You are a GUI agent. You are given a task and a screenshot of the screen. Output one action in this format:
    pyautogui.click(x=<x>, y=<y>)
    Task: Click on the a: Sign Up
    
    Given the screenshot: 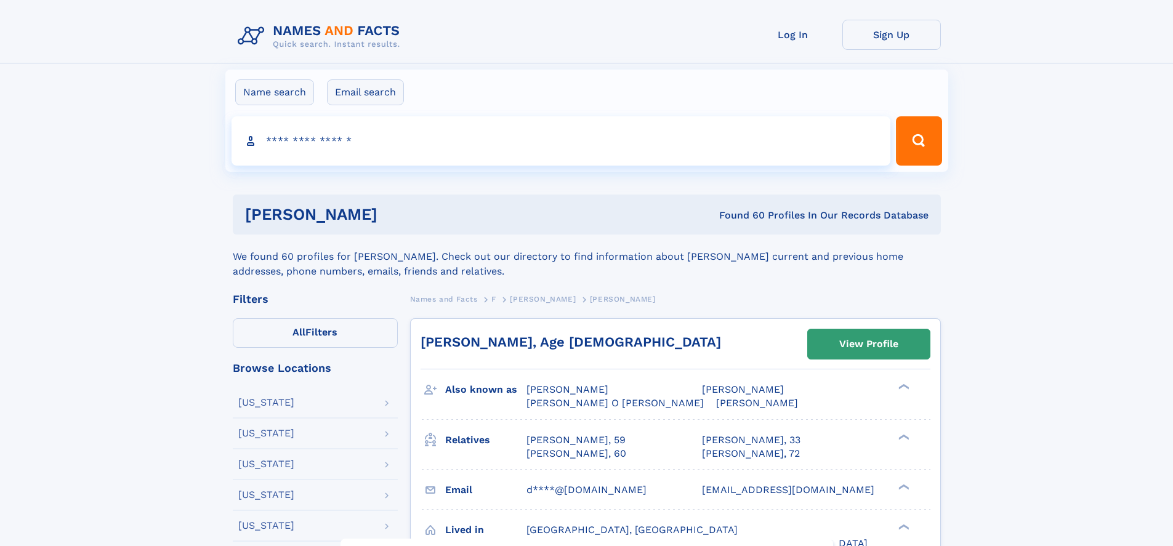 What is the action you would take?
    pyautogui.click(x=892, y=34)
    